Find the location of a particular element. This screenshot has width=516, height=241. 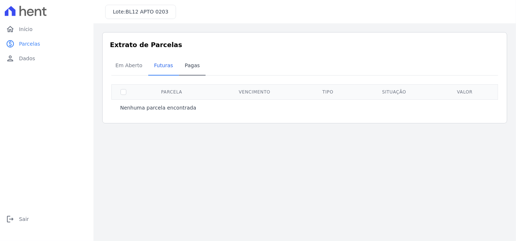

span: Sair is located at coordinates (24, 219).